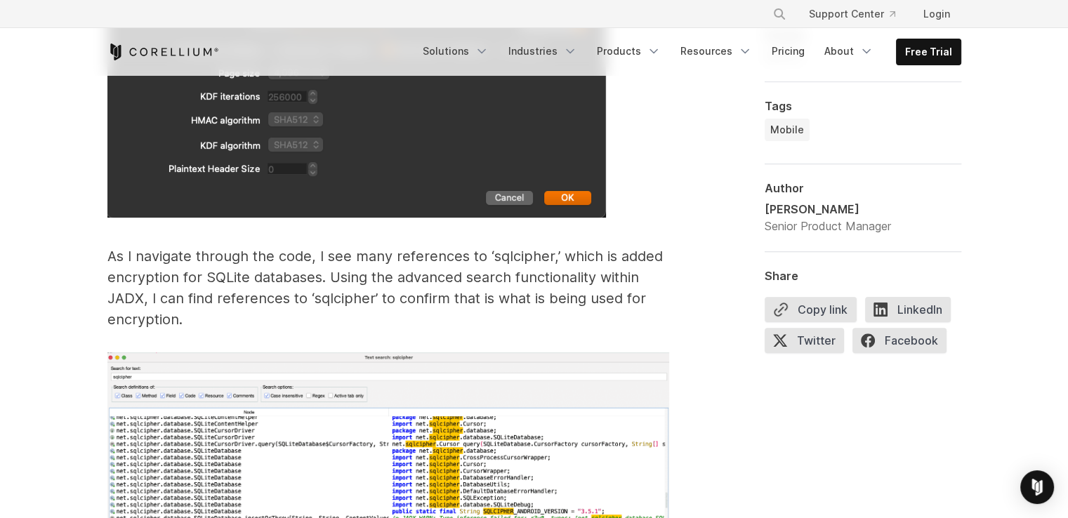 This screenshot has height=518, width=1068. What do you see at coordinates (849, 51) in the screenshot?
I see `a: About` at bounding box center [849, 51].